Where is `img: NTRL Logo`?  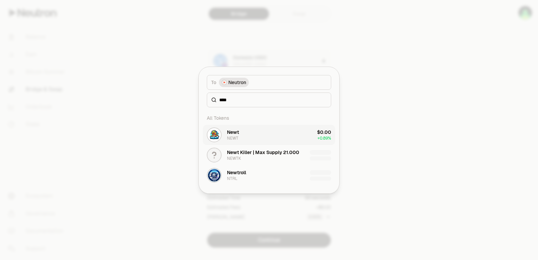 img: NTRL Logo is located at coordinates (214, 175).